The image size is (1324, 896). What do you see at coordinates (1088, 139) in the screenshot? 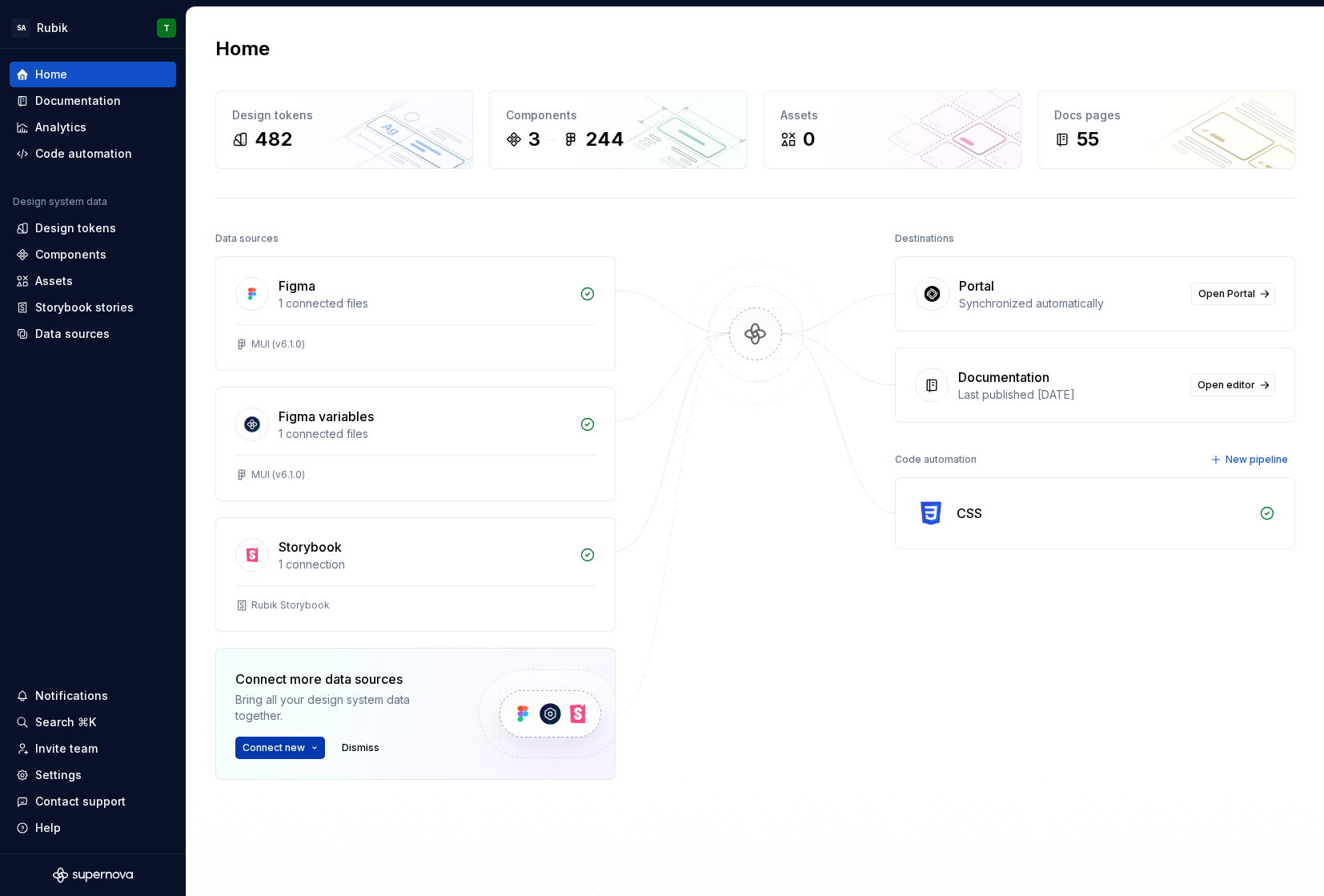
I see `div: 55` at bounding box center [1088, 139].